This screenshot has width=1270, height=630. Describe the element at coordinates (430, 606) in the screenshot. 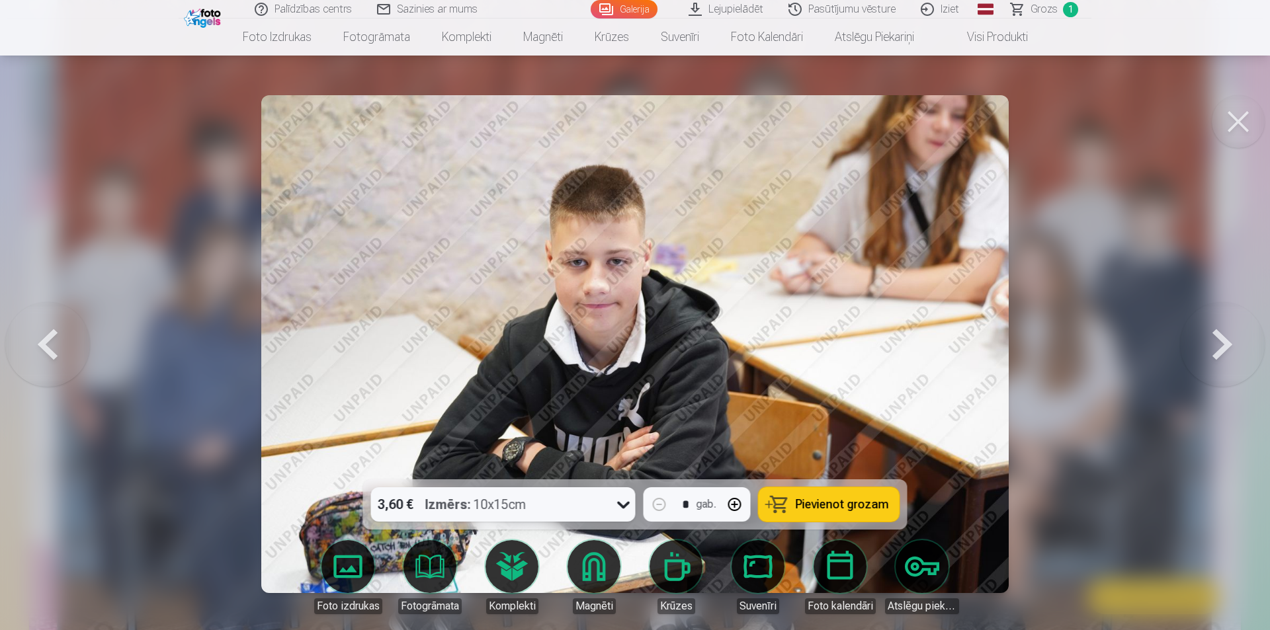

I see `div: Fotogrāmata` at that location.